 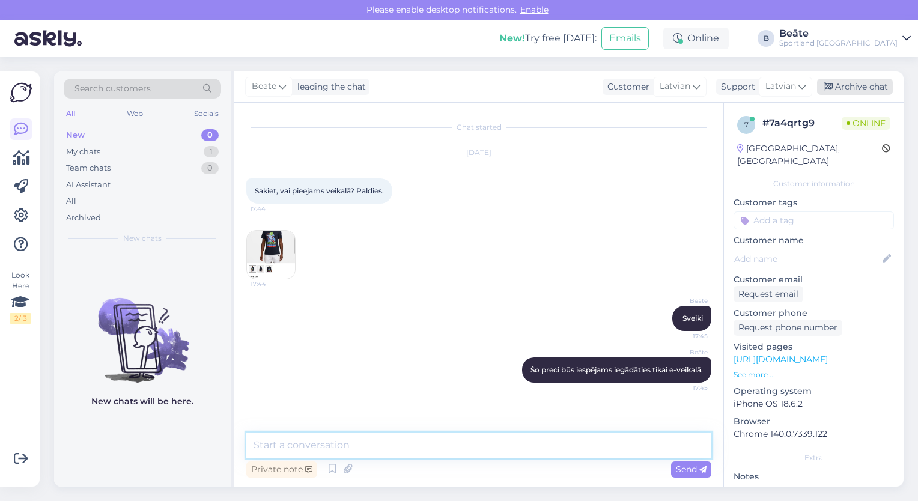 I want to click on div: Online, so click(x=695, y=38).